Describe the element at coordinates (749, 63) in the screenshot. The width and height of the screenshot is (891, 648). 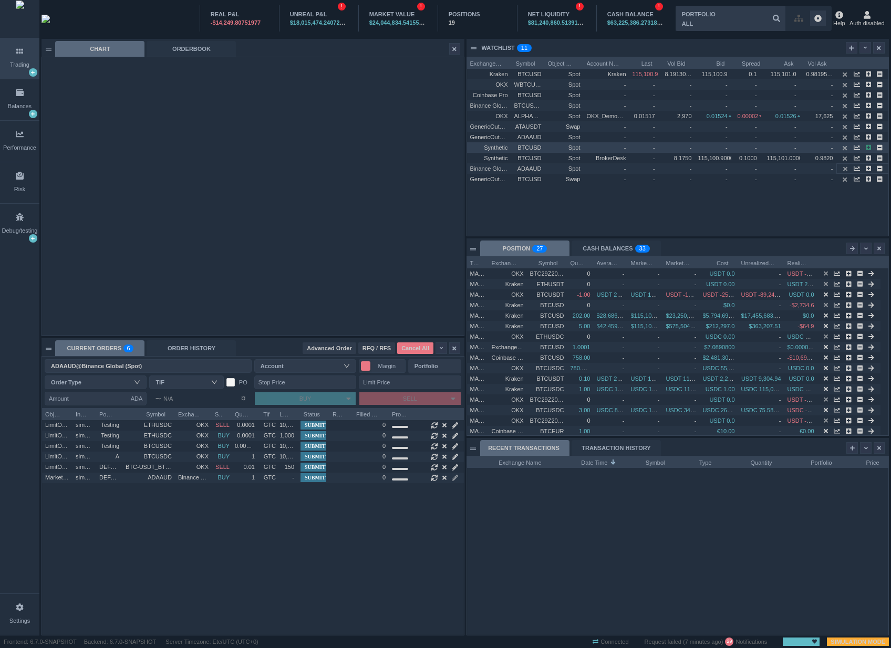
I see `span: Spread` at that location.